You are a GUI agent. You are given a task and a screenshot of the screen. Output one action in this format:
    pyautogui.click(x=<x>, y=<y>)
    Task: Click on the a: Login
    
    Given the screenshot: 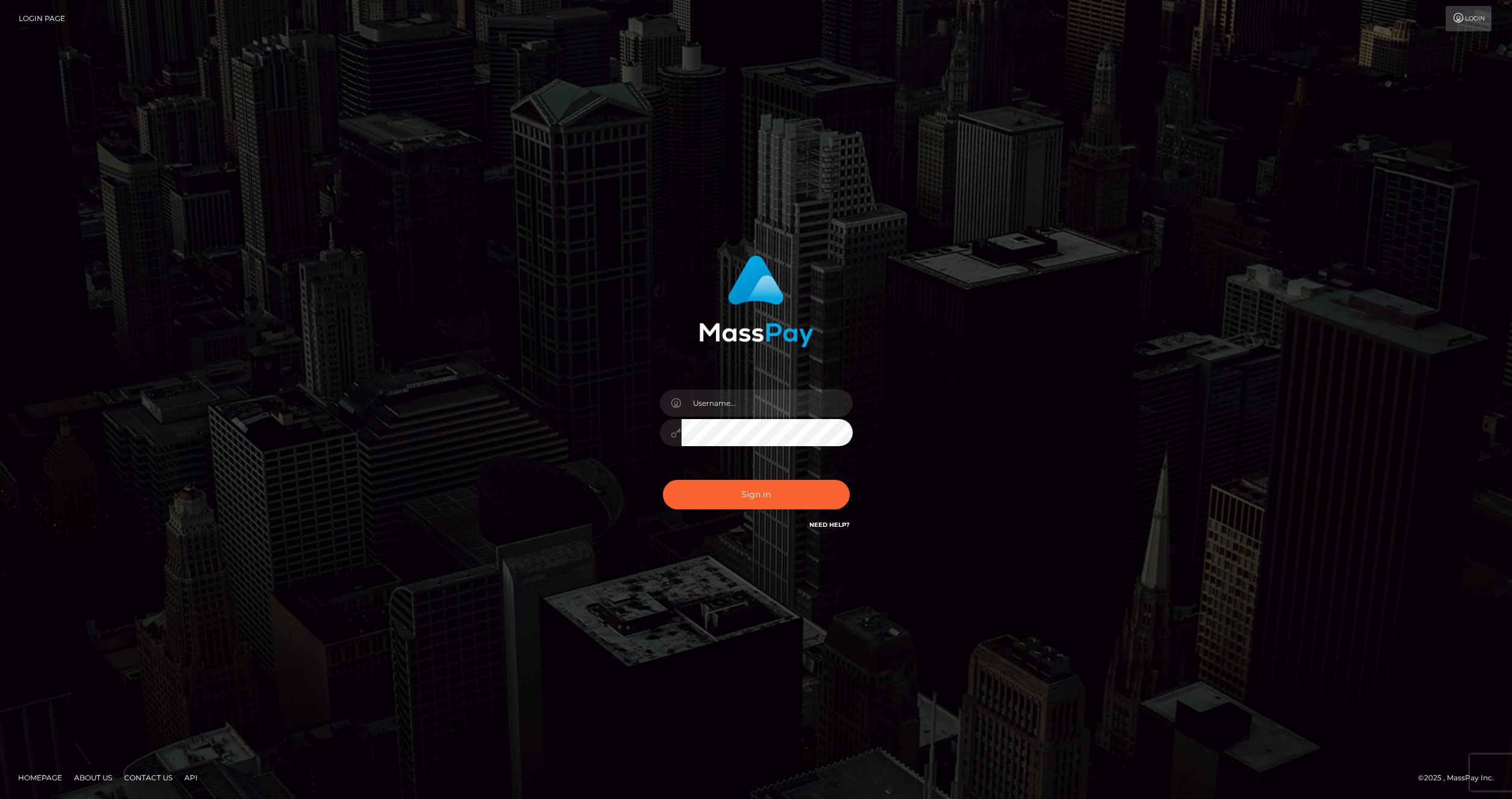 What is the action you would take?
    pyautogui.click(x=1468, y=19)
    